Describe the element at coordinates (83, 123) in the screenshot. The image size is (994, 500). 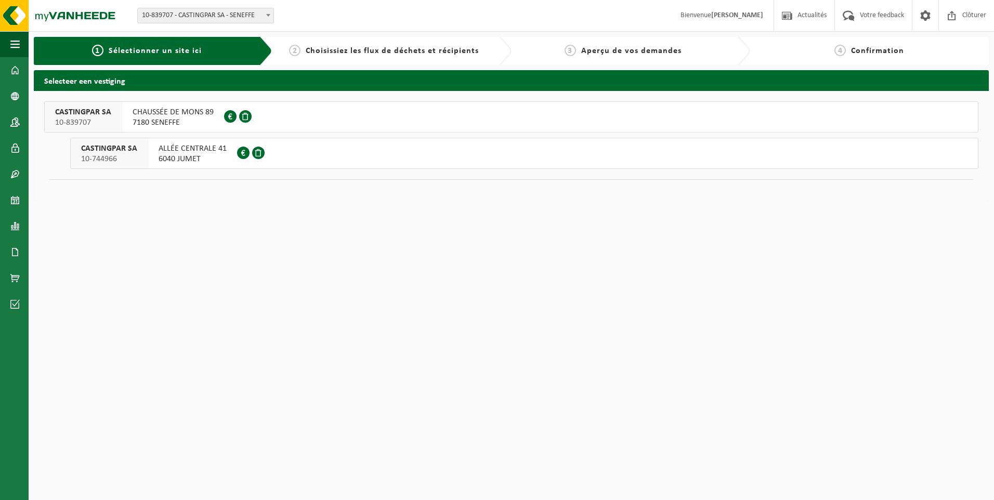
I see `span: 10-839707` at that location.